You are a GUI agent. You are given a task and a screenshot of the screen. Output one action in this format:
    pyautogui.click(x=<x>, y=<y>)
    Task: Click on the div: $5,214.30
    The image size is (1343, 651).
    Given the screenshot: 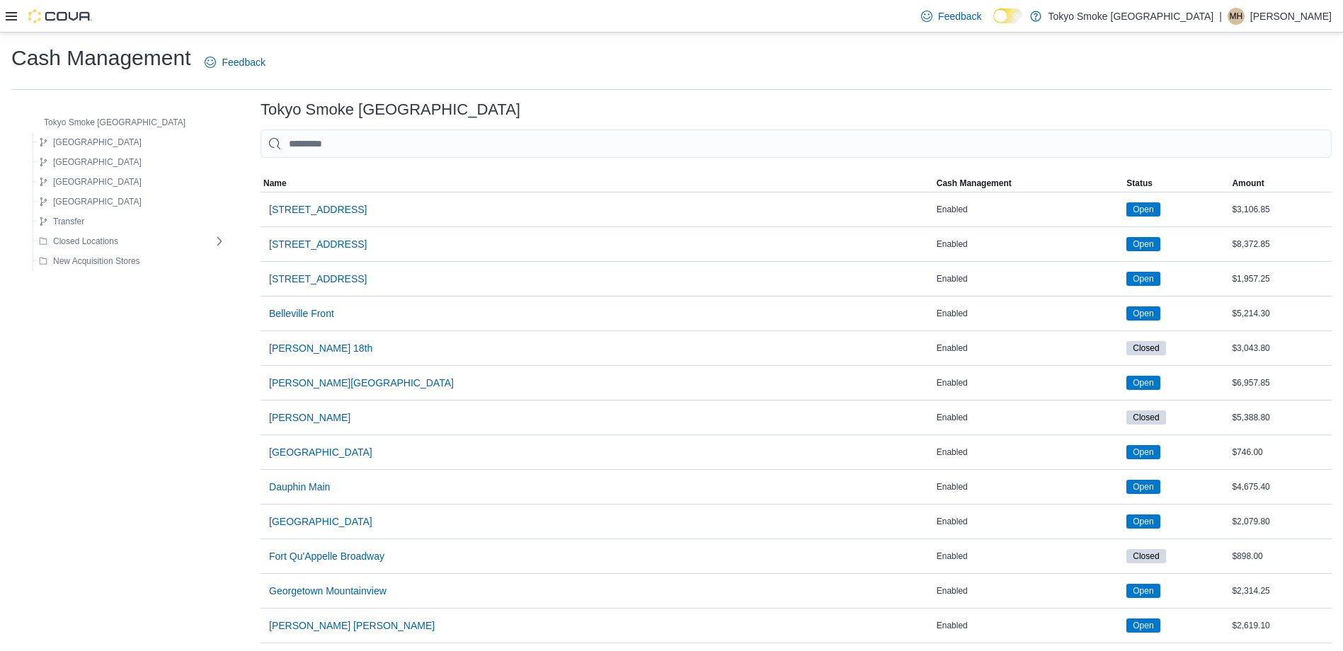 What is the action you would take?
    pyautogui.click(x=1280, y=314)
    